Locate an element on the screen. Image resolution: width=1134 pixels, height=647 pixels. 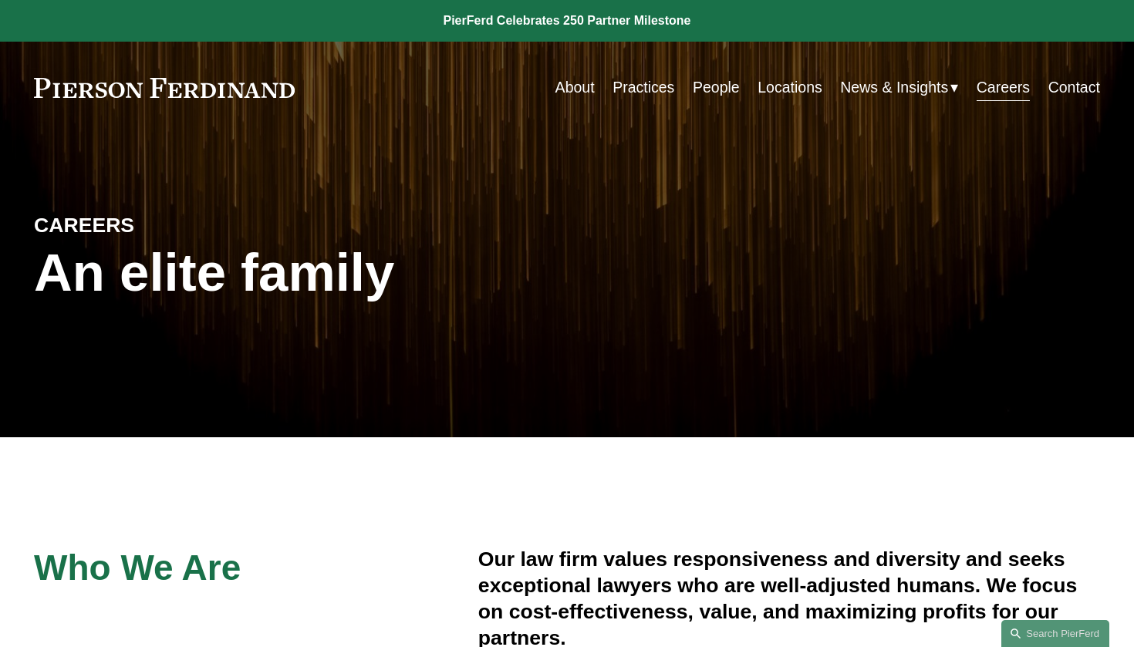
a: Locations is located at coordinates (790, 87).